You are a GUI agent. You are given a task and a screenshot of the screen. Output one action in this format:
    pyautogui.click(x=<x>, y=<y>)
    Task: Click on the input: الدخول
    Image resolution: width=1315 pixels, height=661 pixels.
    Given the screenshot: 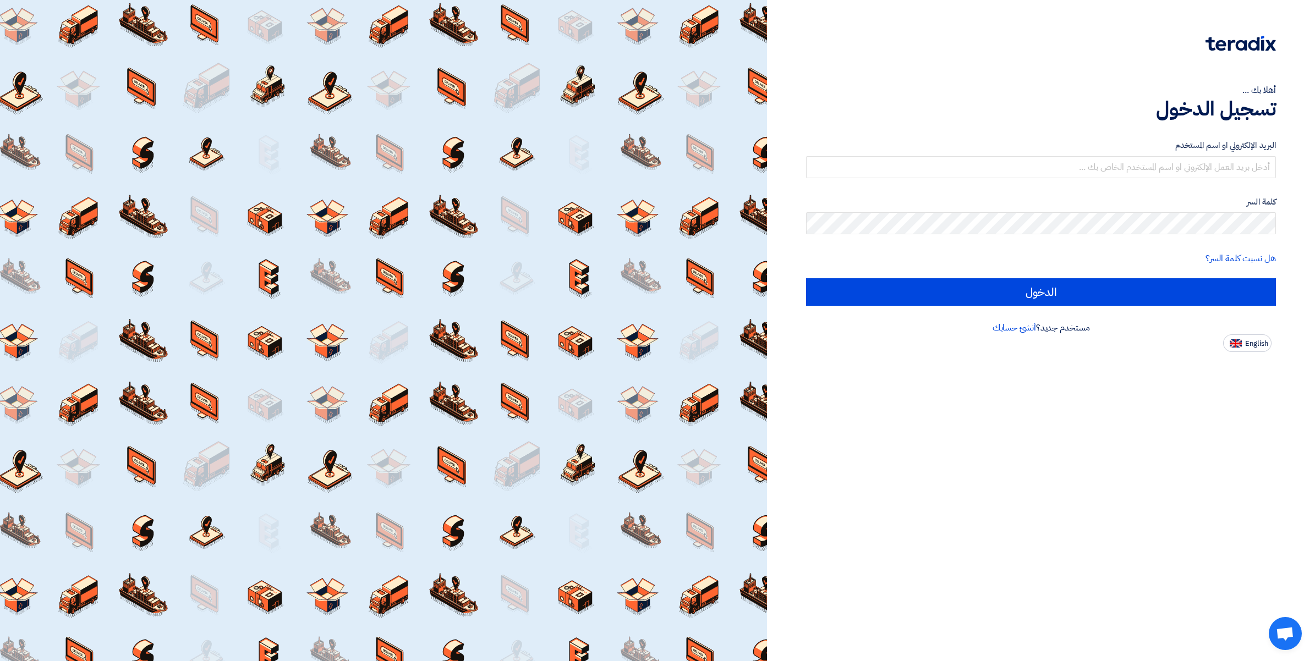 What is the action you would take?
    pyautogui.click(x=1041, y=292)
    